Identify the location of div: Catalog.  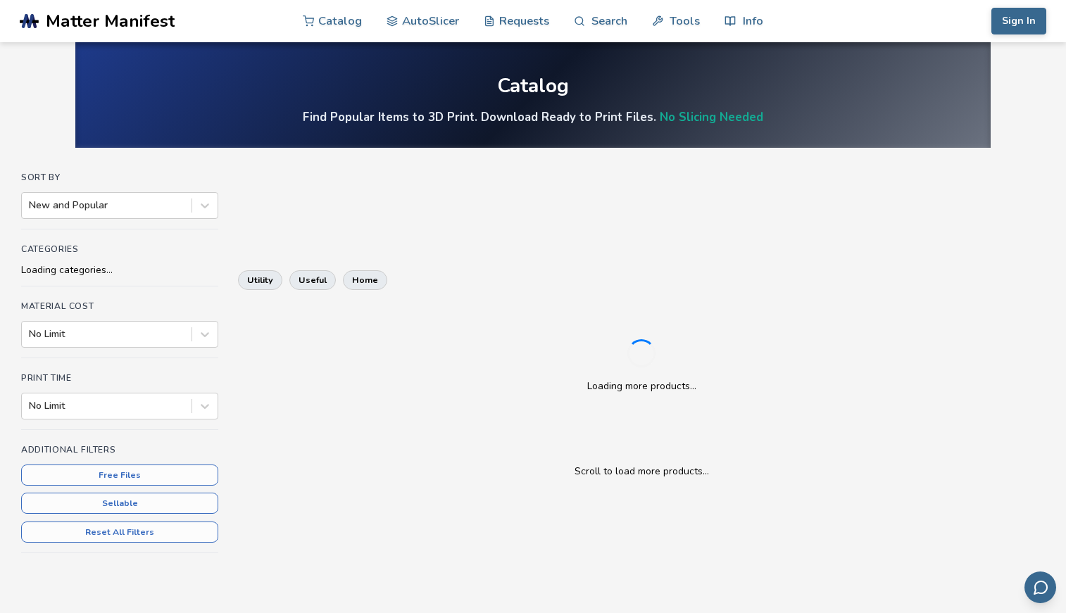
(533, 86).